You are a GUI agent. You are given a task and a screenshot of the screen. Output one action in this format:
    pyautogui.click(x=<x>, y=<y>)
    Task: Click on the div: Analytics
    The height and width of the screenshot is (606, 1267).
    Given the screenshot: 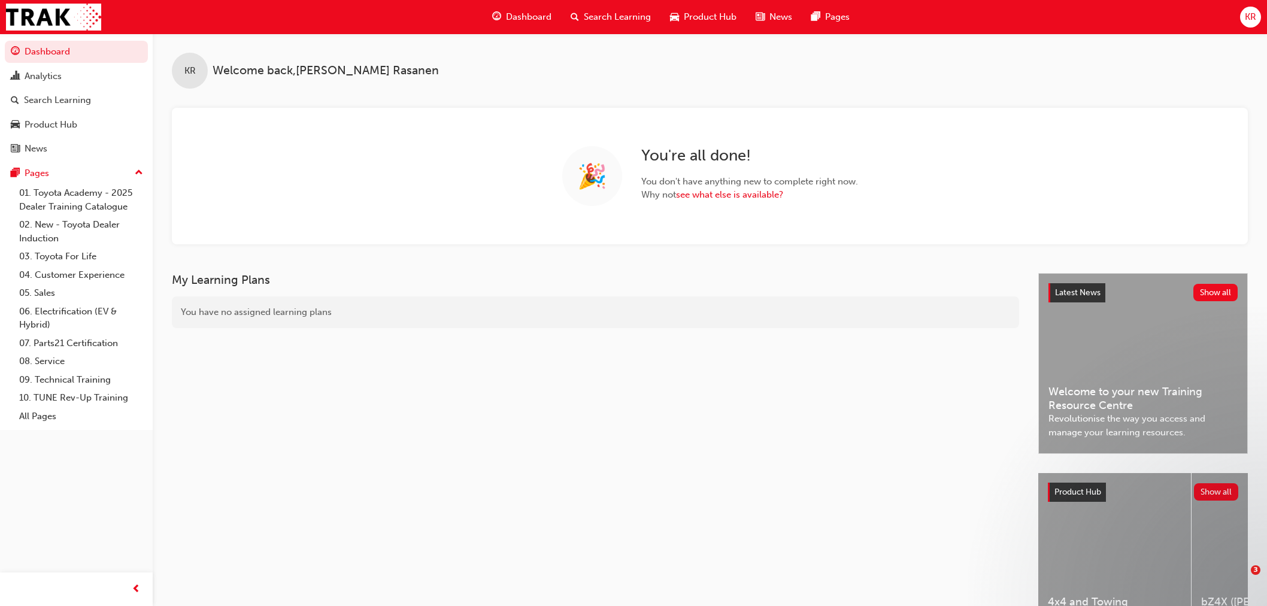 What is the action you would take?
    pyautogui.click(x=43, y=76)
    